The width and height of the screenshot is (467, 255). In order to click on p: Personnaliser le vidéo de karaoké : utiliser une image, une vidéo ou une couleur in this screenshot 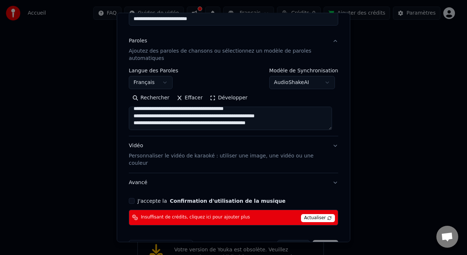, I will do `click(228, 159)`.